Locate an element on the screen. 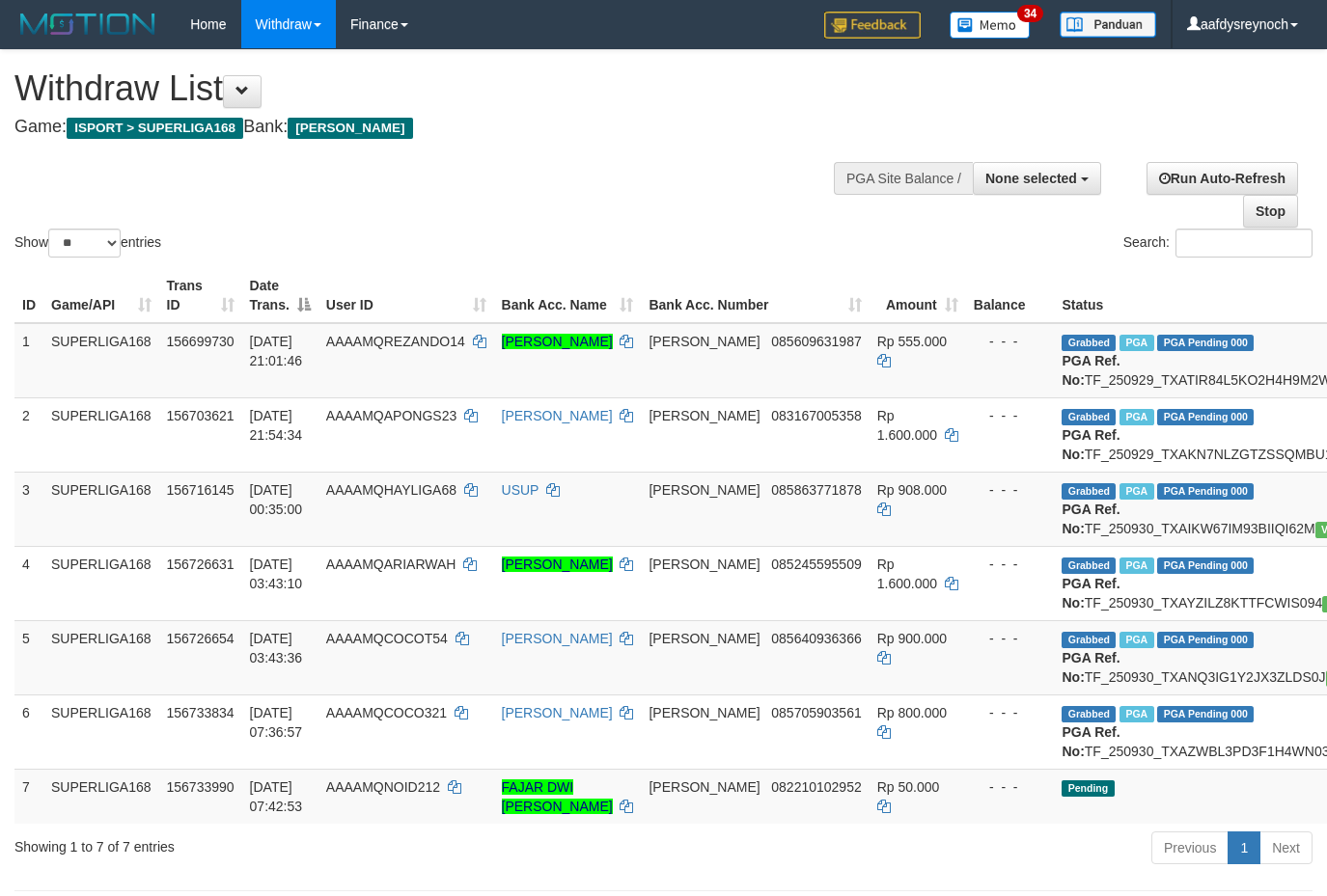  span: AAAAMQREZANDO14 is located at coordinates (396, 341).